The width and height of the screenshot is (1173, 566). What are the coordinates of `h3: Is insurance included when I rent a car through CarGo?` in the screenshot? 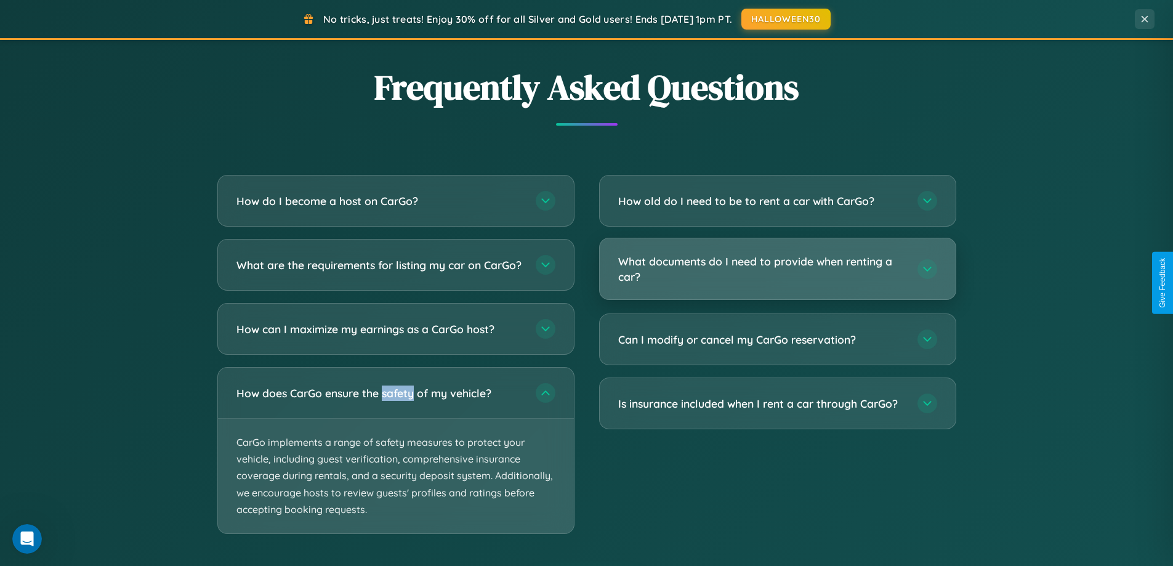 It's located at (762, 403).